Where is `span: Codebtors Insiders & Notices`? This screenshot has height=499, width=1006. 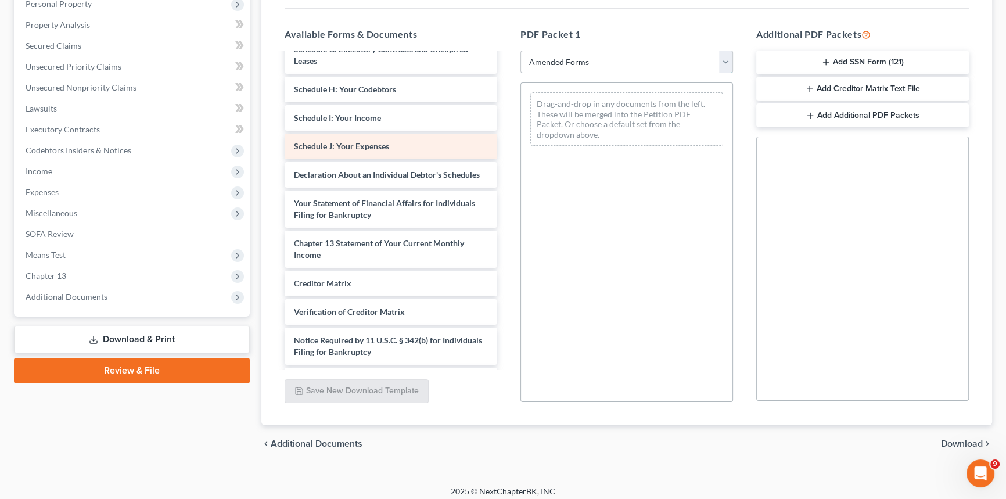
span: Codebtors Insiders & Notices is located at coordinates (78, 150).